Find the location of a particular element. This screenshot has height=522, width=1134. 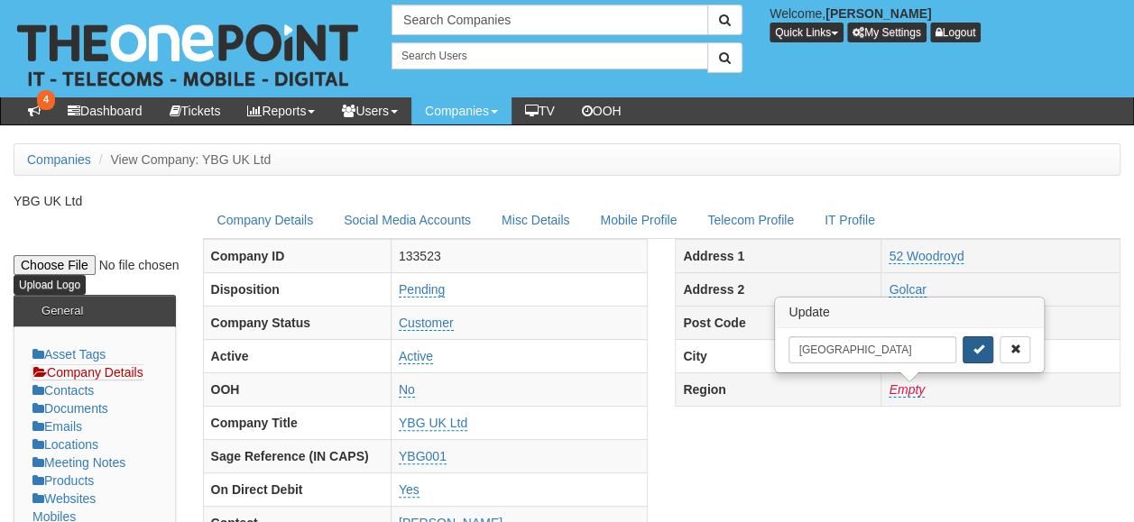

a: Misc Details is located at coordinates (535, 220).